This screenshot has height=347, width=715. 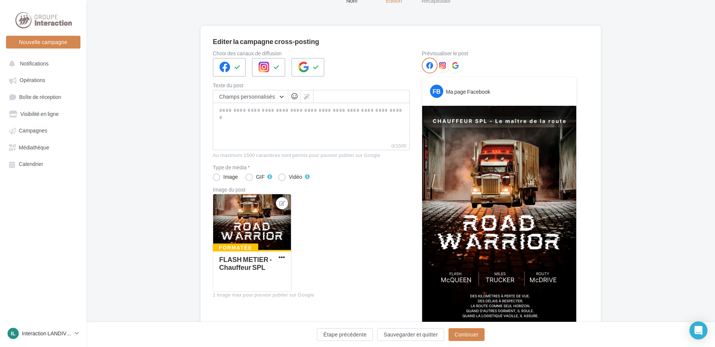 What do you see at coordinates (311, 155) in the screenshot?
I see `div: Au maximum 1500 caractères sont permis pour pouvoir publier sur Google` at bounding box center [311, 155].